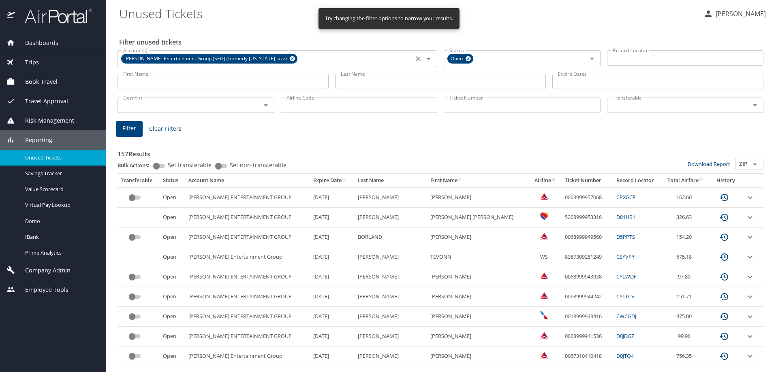 This screenshot has width=778, height=372. What do you see at coordinates (408, 13) in the screenshot?
I see `h1: Unused Tickets` at bounding box center [408, 13].